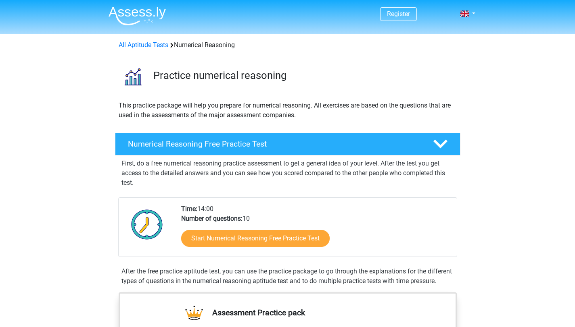 Image resolution: width=575 pixels, height=327 pixels. What do you see at coordinates (315, 231) in the screenshot?
I see `div: 14:00 10` at bounding box center [315, 231].